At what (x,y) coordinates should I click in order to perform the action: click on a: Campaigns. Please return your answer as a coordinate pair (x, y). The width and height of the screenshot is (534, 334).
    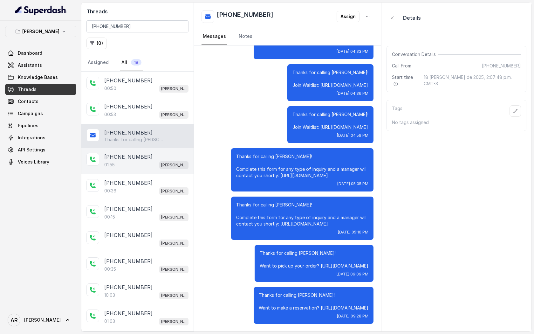
    Looking at the image, I should click on (41, 113).